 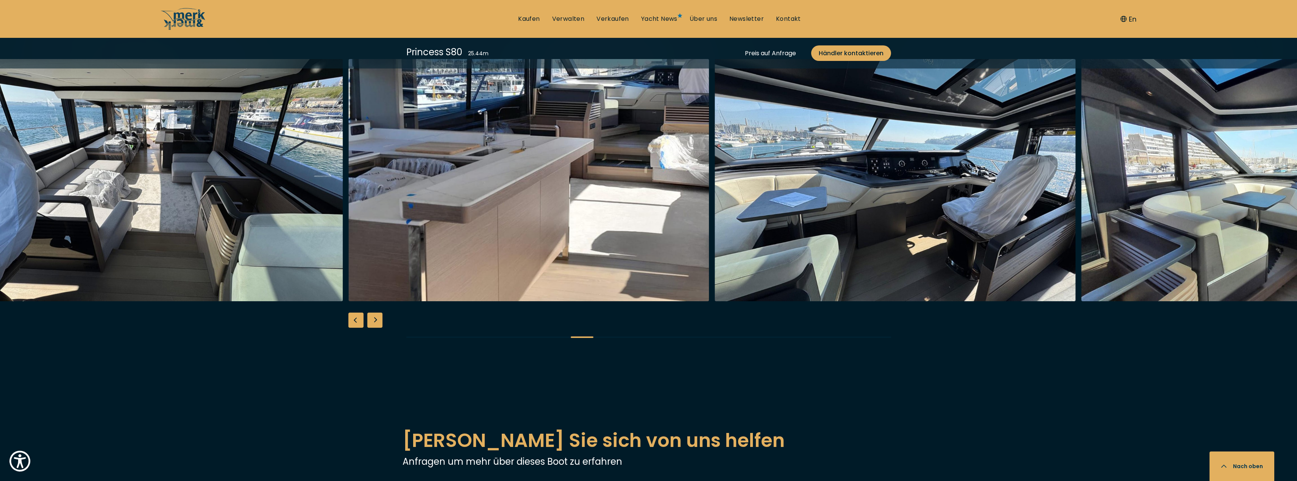 I want to click on a: Verwalten, so click(x=569, y=19).